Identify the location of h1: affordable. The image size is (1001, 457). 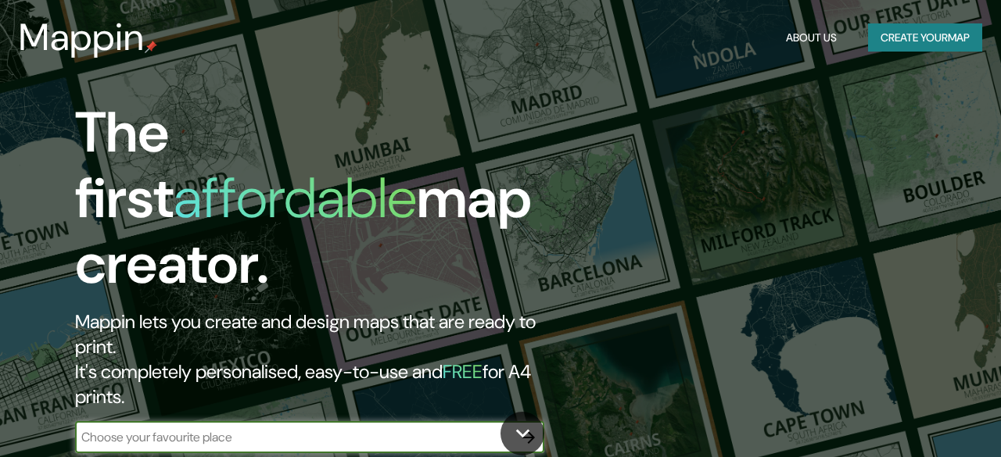
(295, 198).